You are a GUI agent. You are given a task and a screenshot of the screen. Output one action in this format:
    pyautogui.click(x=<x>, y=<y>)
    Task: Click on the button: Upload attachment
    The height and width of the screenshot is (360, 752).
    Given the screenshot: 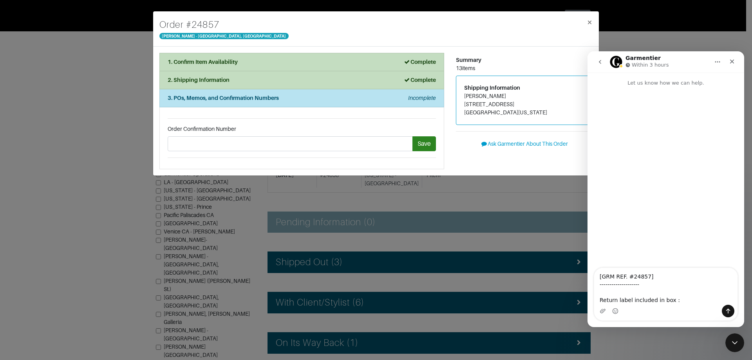 What is the action you would take?
    pyautogui.click(x=15, y=260)
    